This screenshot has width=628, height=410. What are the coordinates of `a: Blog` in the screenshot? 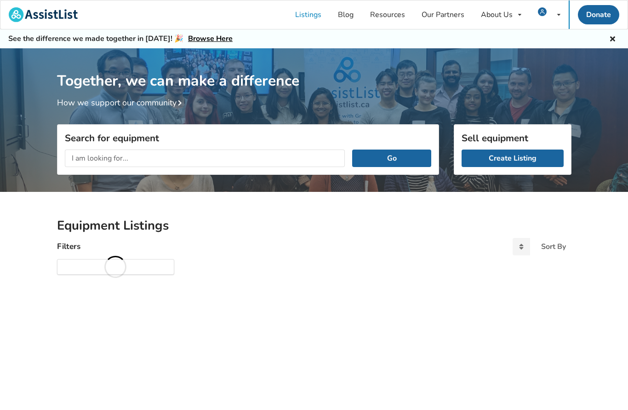 It's located at (346, 15).